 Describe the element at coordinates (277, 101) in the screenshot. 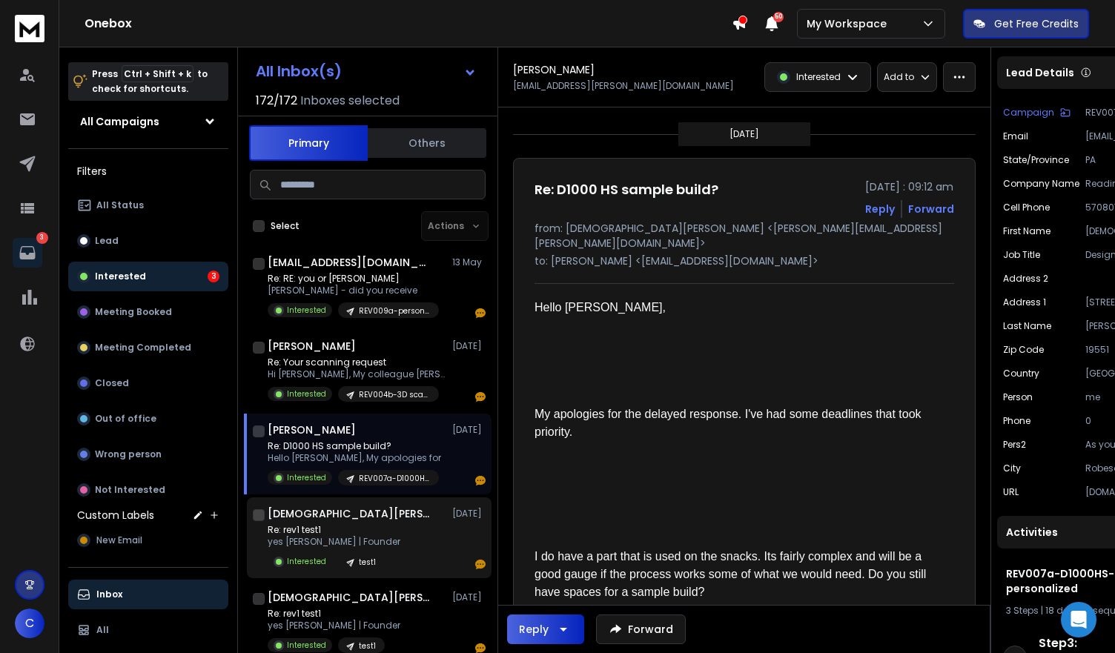

I see `span: 172 / 172` at that location.